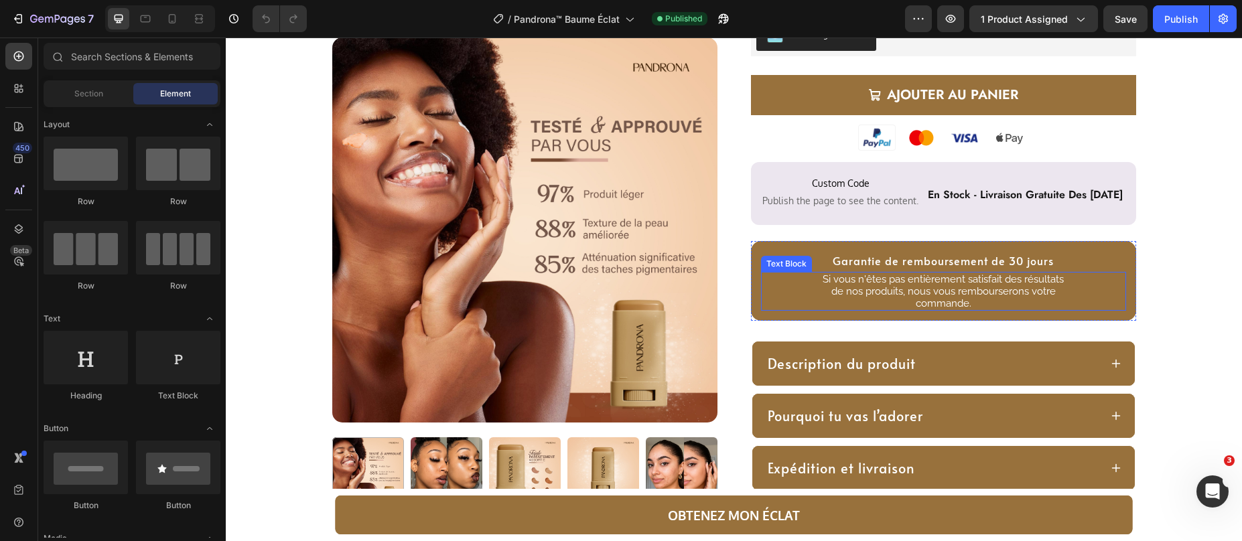  What do you see at coordinates (52, 19) in the screenshot?
I see `button: 7` at bounding box center [52, 19].